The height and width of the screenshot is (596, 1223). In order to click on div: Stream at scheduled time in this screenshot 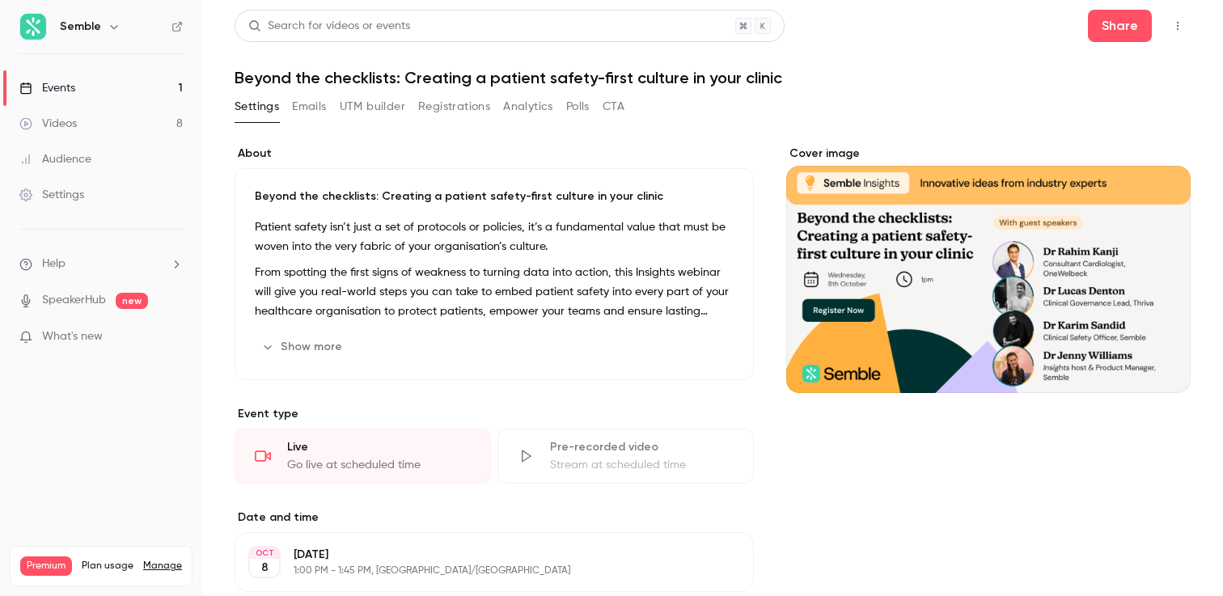, I will do `click(641, 465)`.